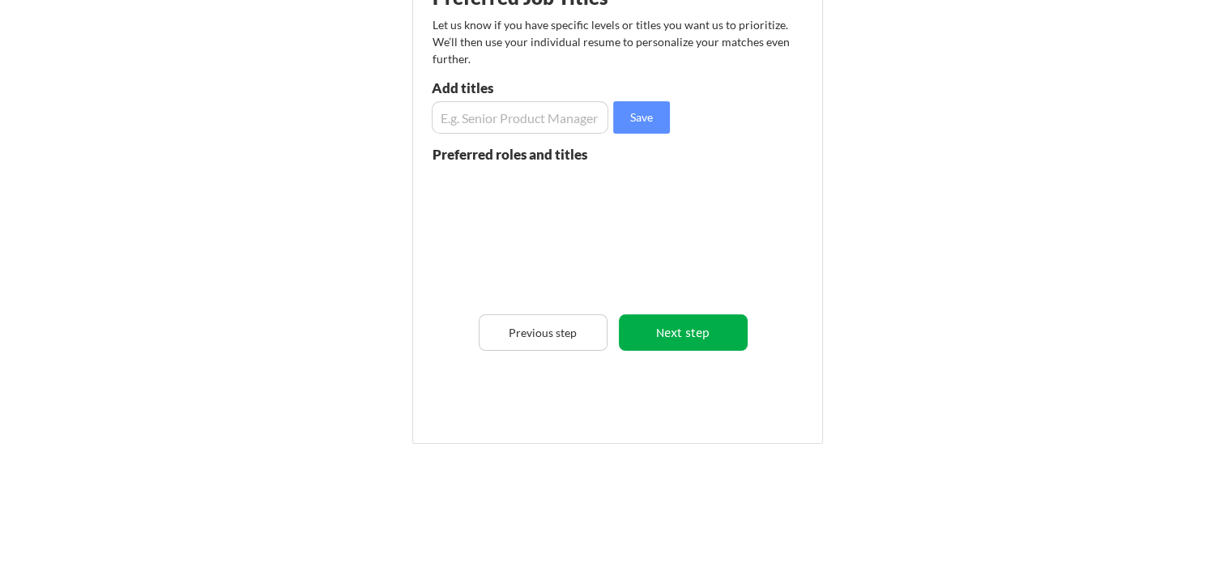 Image resolution: width=1232 pixels, height=563 pixels. Describe the element at coordinates (518, 87) in the screenshot. I see `div: Add titles` at that location.